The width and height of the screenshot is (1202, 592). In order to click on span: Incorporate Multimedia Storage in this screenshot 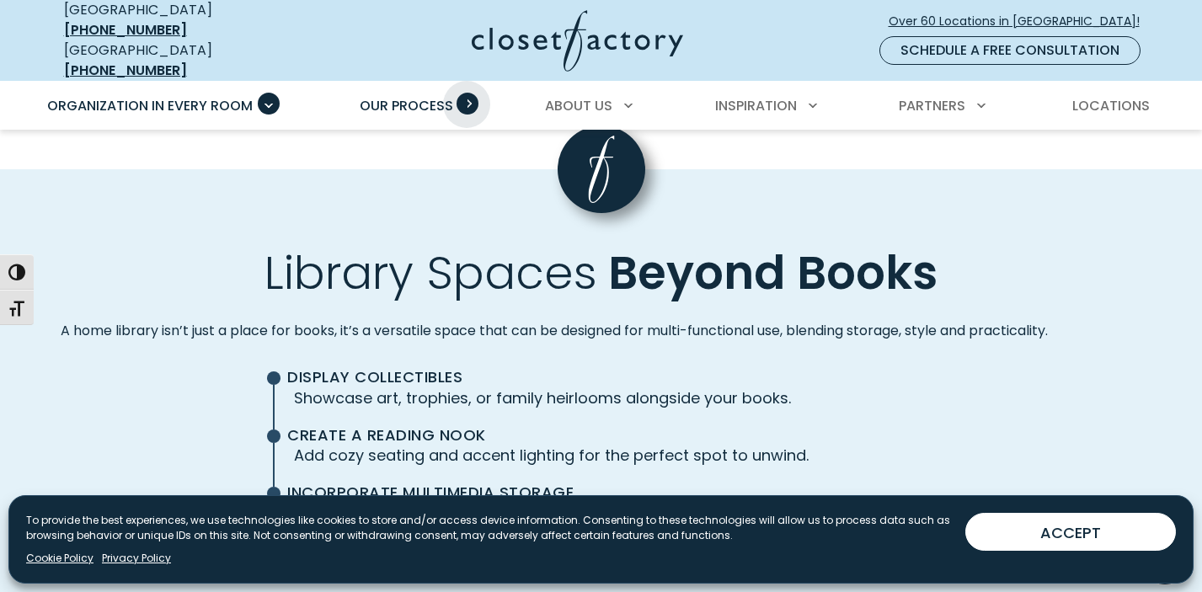, I will do `click(594, 493)`.